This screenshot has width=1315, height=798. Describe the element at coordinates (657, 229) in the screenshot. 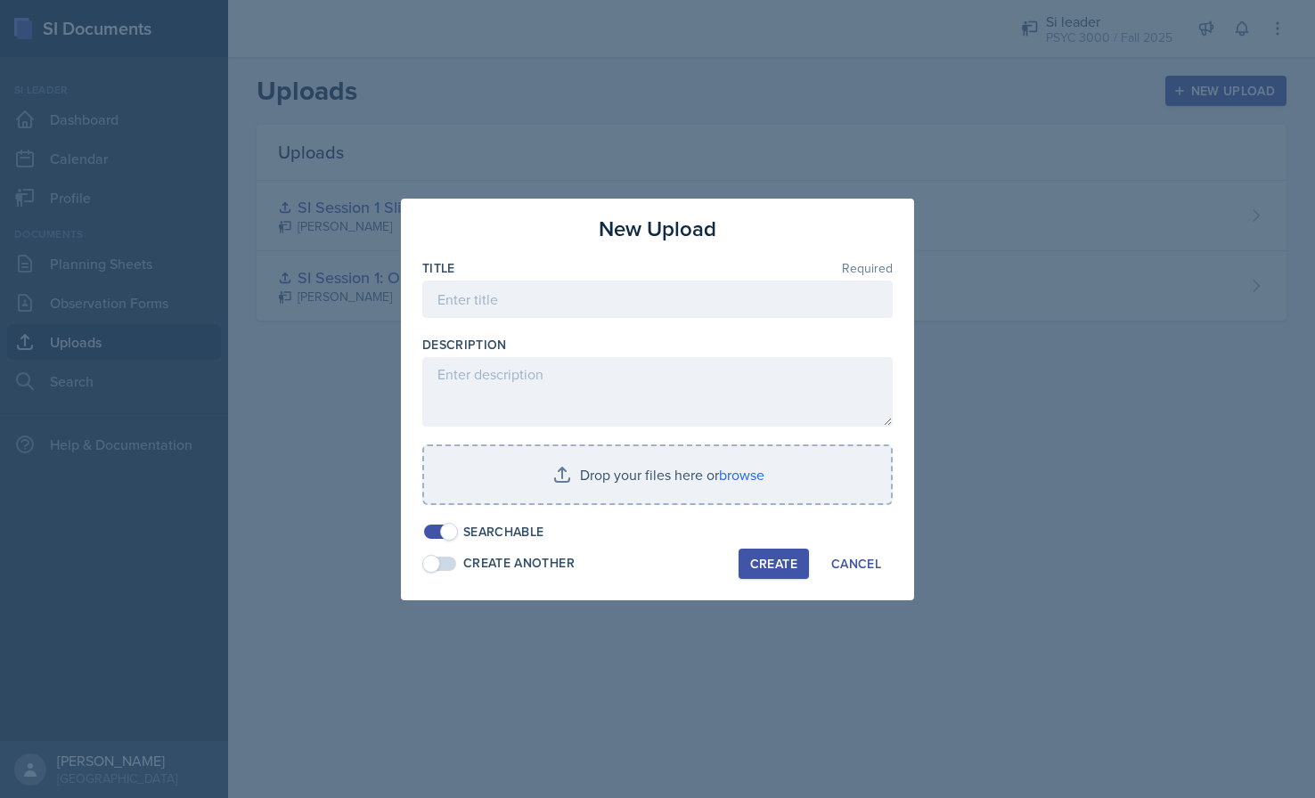

I see `h3: New Upload` at that location.